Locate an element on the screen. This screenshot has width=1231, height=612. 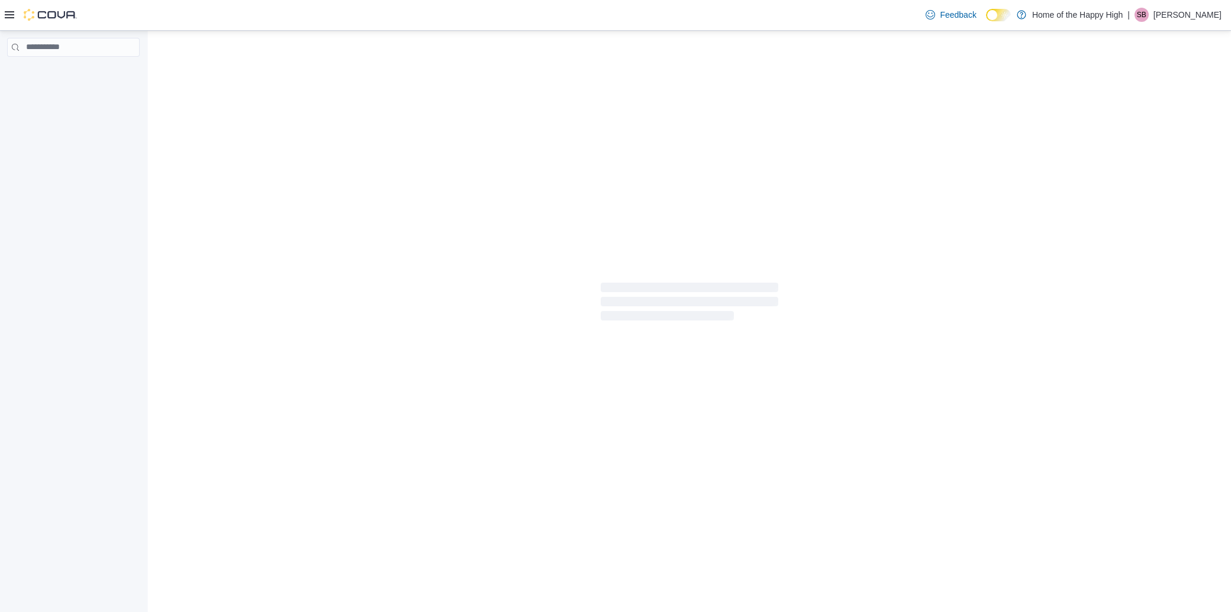
a: Feedback is located at coordinates (950, 15).